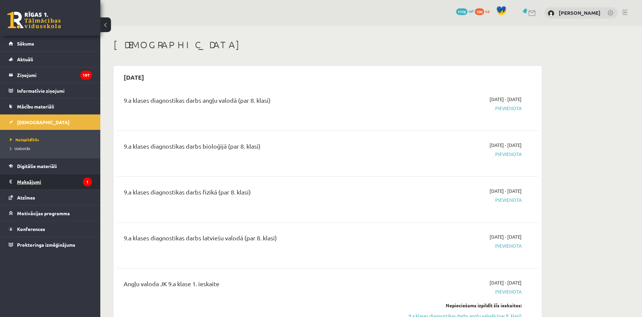 This screenshot has width=642, height=317. Describe the element at coordinates (50, 245) in the screenshot. I see `a: Proktoringa izmēģinājums` at that location.